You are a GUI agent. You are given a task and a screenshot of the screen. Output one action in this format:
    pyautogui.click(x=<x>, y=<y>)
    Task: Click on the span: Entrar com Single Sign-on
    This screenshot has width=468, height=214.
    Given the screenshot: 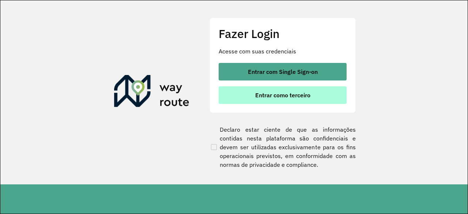 What is the action you would take?
    pyautogui.click(x=283, y=72)
    